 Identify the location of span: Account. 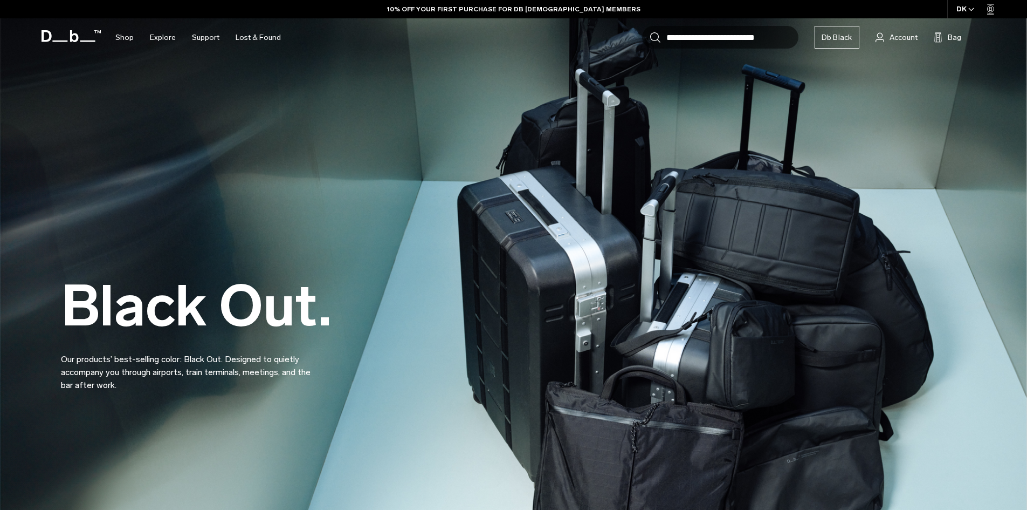
(904, 37).